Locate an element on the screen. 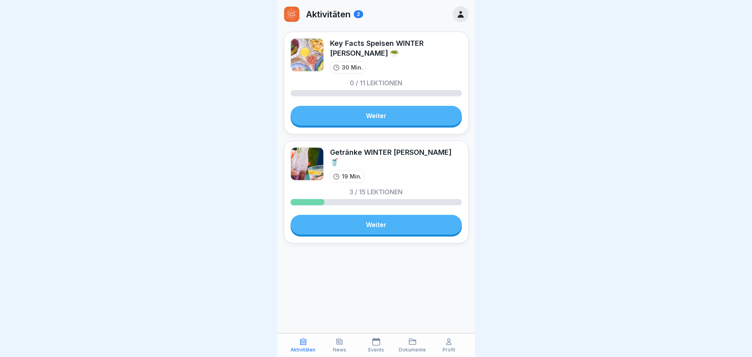 The image size is (752, 357). p: 30 Min. is located at coordinates (352, 67).